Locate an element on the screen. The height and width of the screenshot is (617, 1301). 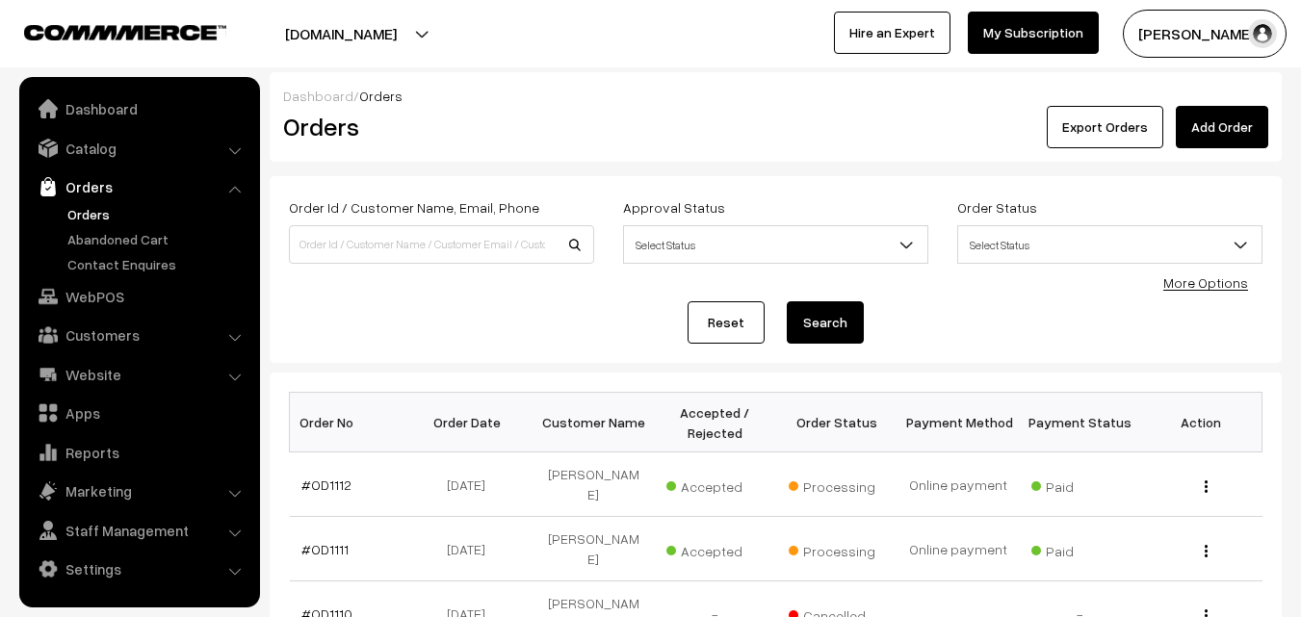
th: Order No is located at coordinates (351, 423).